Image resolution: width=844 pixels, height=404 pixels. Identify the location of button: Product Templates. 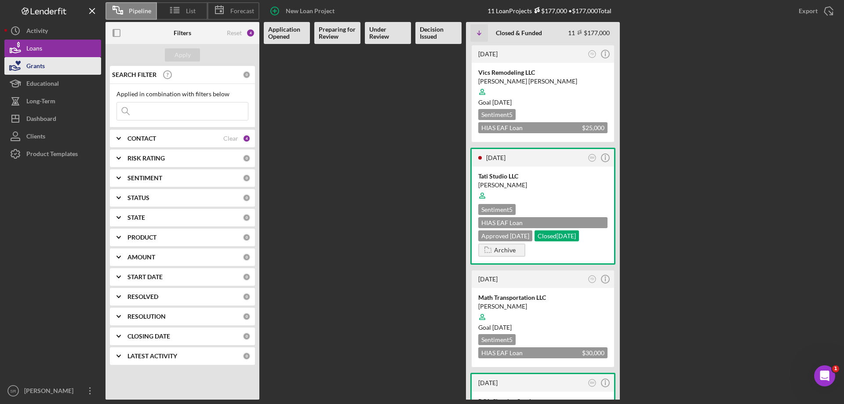
(53, 154).